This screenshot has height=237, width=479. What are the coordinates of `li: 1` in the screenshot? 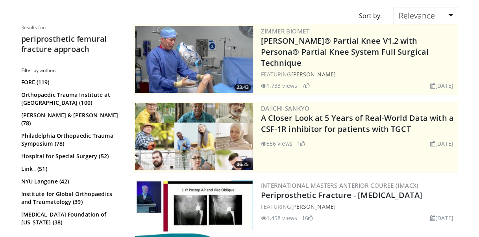 It's located at (301, 143).